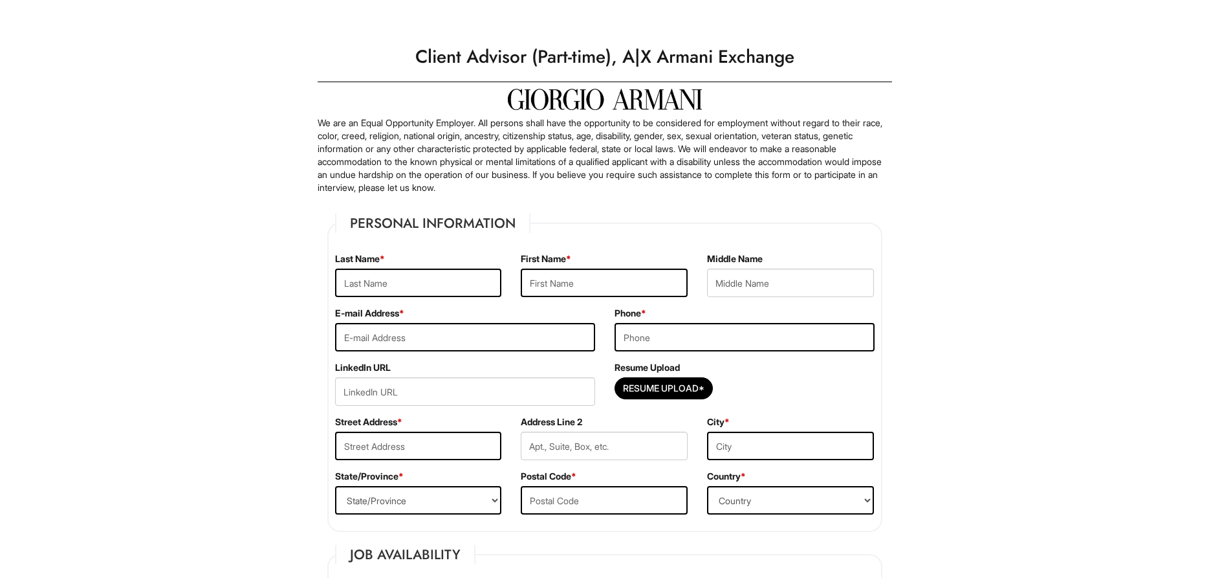 This screenshot has height=578, width=1209. I want to click on label: Resume Upload, so click(647, 367).